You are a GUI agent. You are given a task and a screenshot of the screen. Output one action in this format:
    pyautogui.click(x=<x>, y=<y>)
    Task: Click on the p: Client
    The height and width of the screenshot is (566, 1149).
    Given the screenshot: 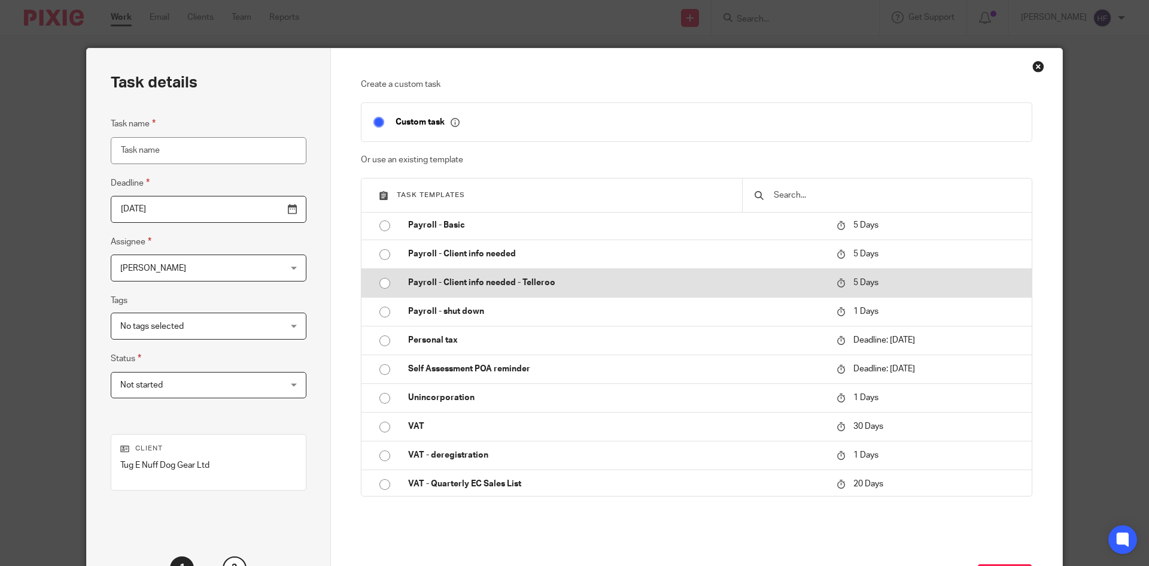 What is the action you would take?
    pyautogui.click(x=208, y=448)
    